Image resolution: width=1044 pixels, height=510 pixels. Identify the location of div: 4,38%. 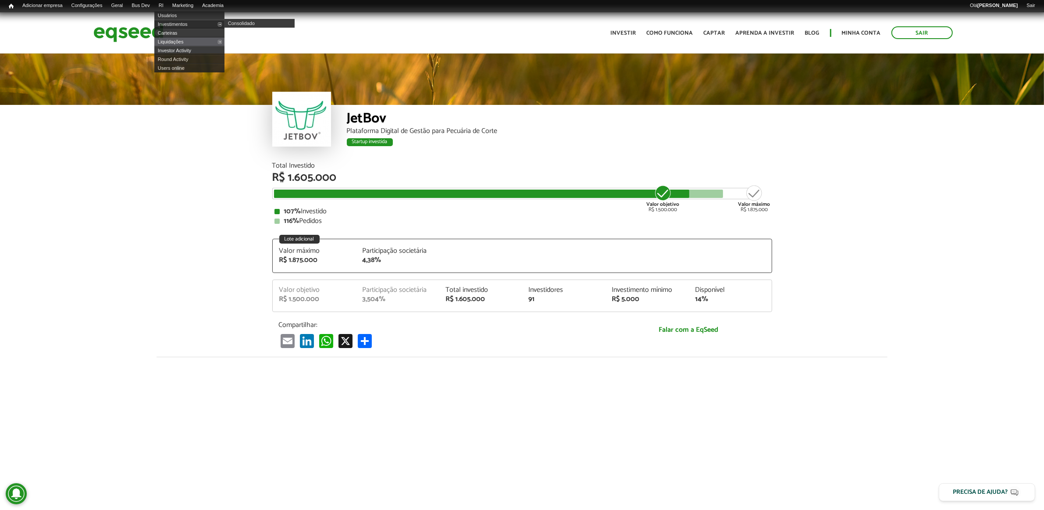
(397, 260).